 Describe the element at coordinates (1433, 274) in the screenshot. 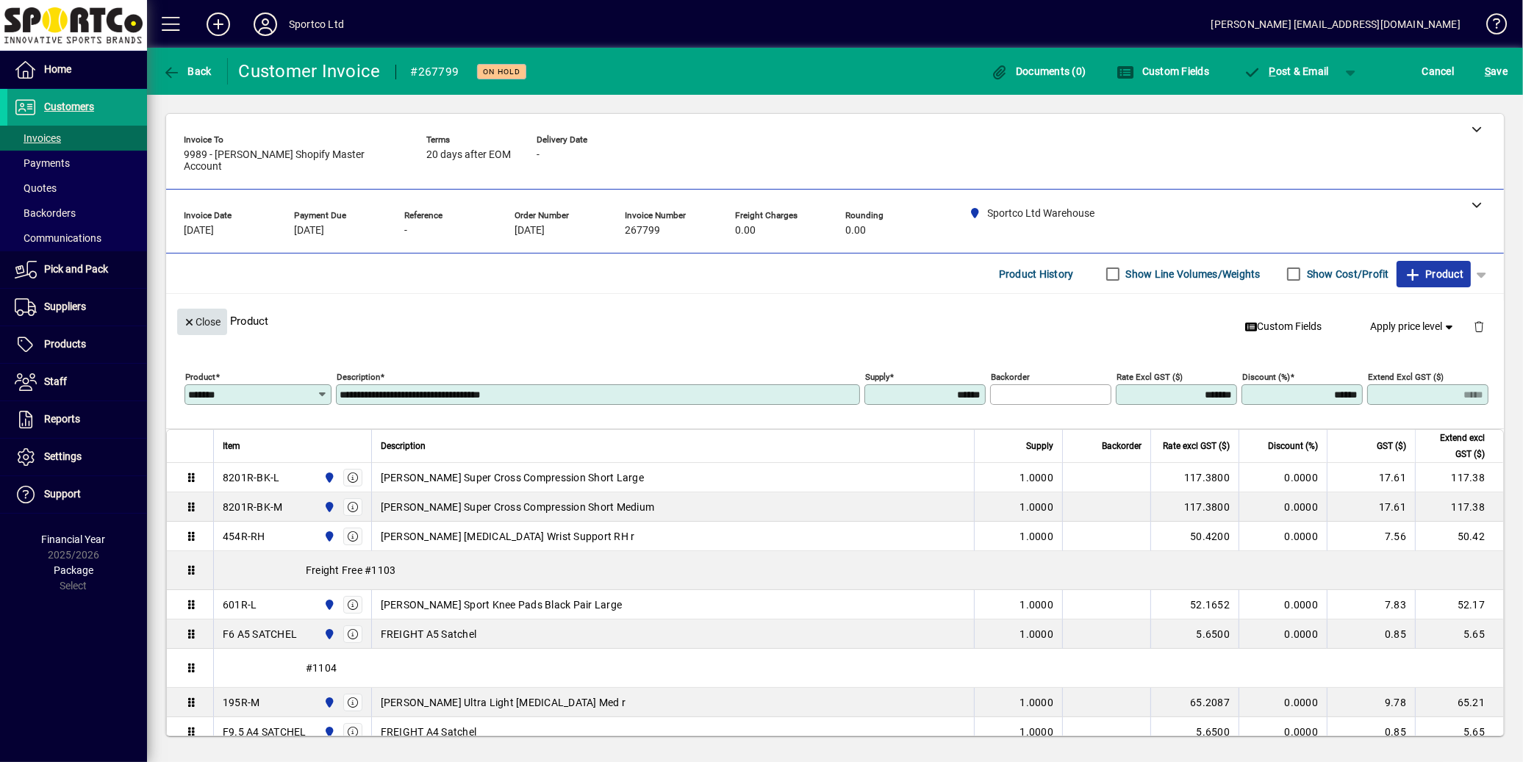

I see `span: Product` at that location.